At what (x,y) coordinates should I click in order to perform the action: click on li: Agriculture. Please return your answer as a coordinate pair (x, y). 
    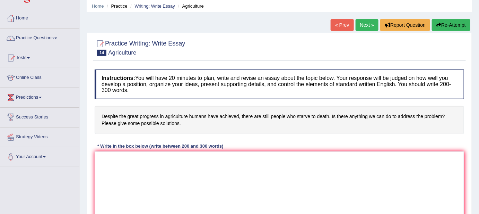
    Looking at the image, I should click on (190, 6).